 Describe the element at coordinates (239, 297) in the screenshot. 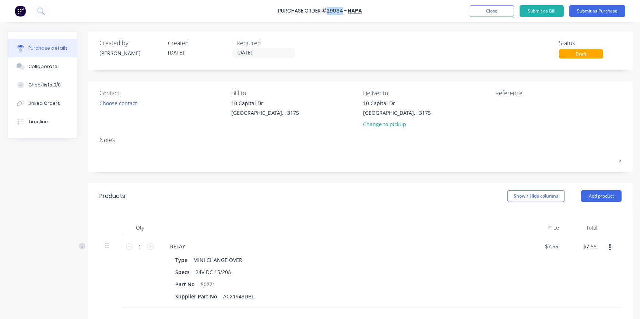

I see `div: ACX1943DBL` at that location.